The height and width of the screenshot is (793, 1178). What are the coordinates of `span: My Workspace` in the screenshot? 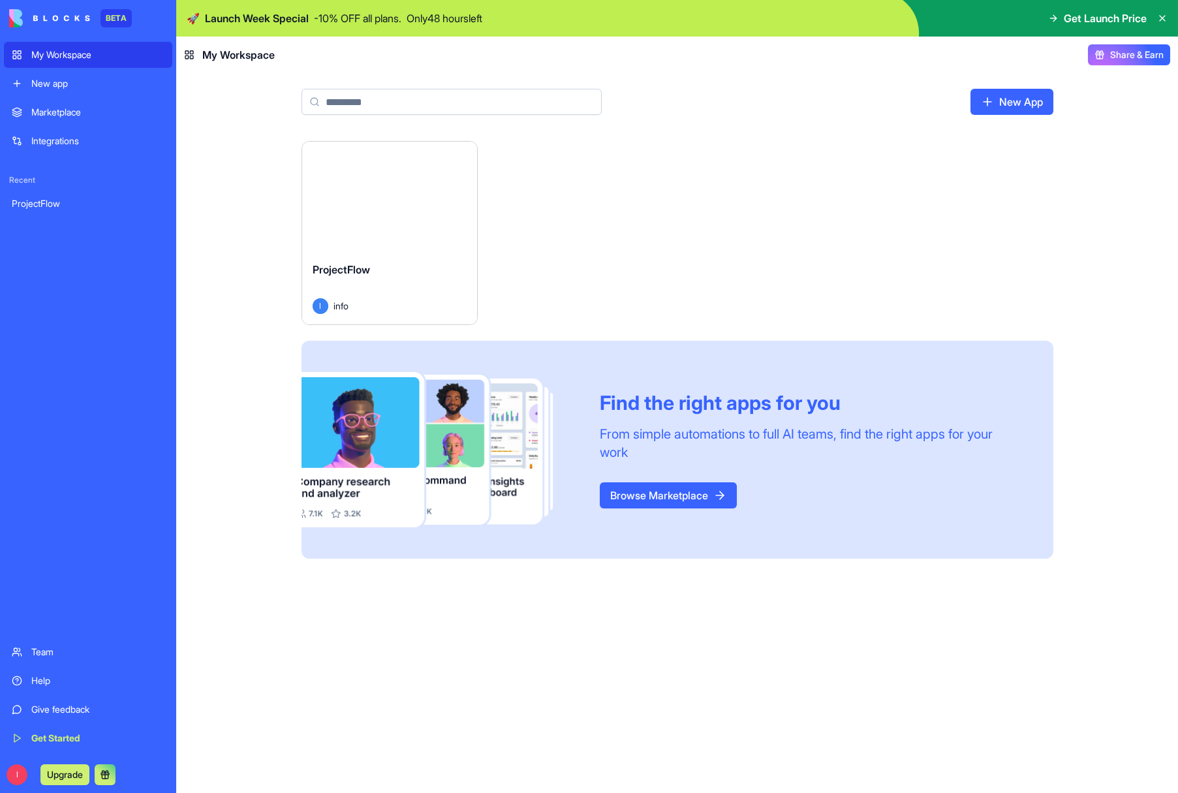 It's located at (238, 55).